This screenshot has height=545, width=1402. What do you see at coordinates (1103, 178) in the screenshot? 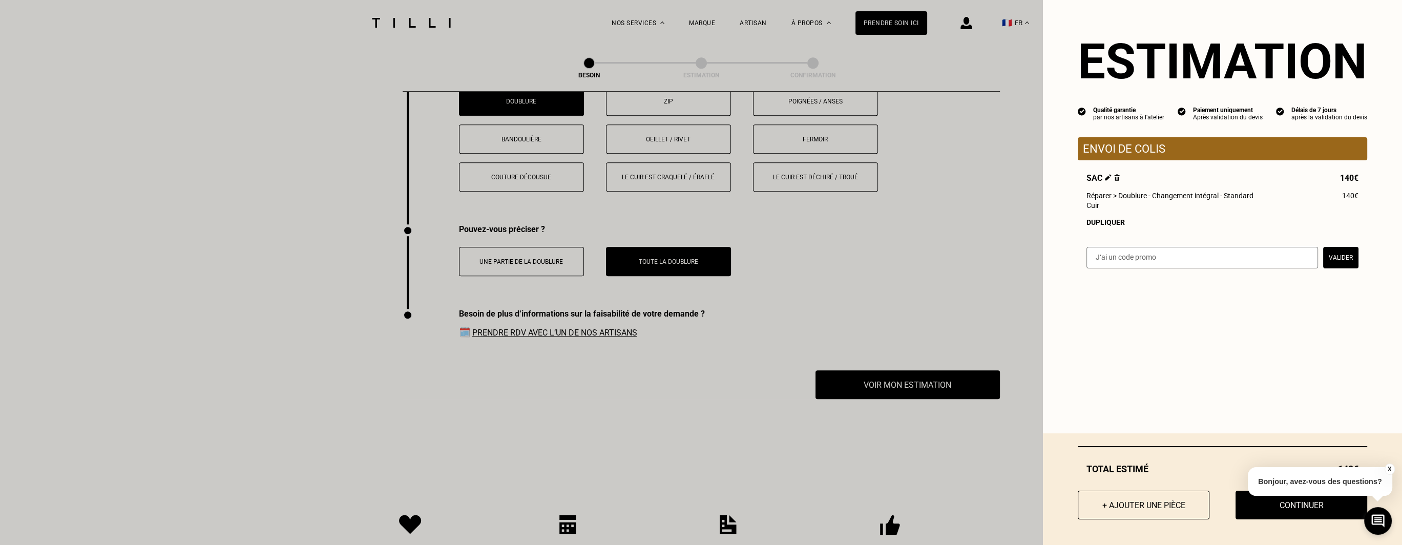
I see `span: Sac` at bounding box center [1103, 178].